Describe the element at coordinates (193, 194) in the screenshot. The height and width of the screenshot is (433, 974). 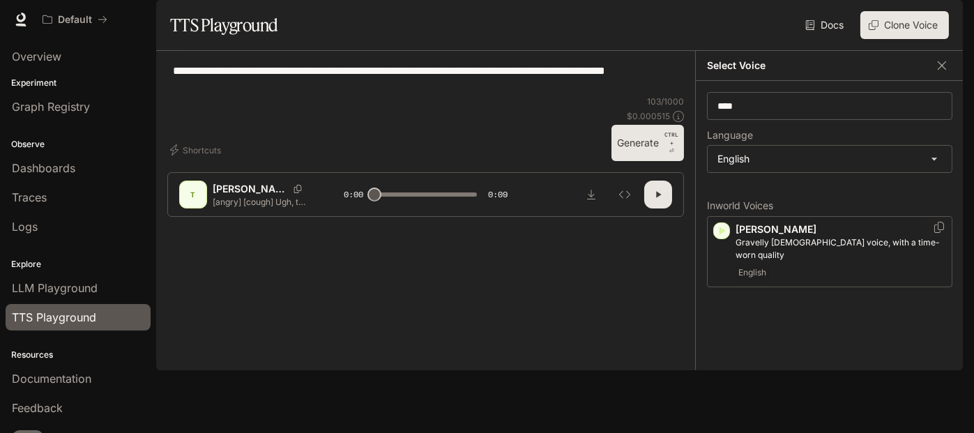
I see `div: T` at that location.